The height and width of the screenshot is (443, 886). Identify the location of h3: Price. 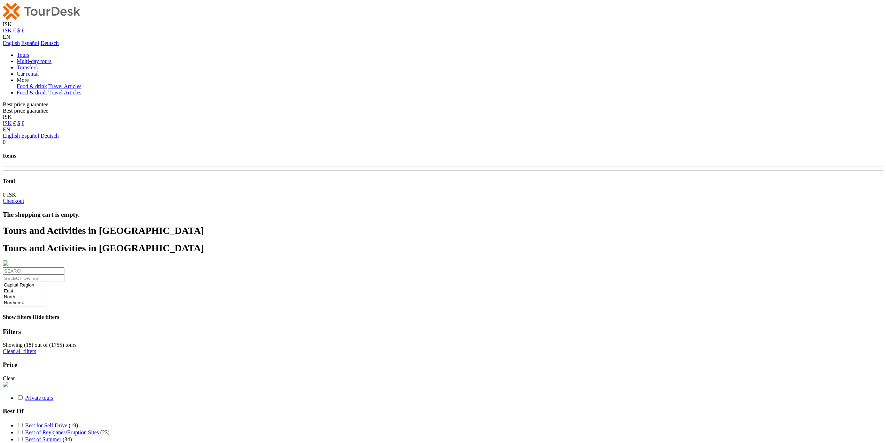
(443, 365).